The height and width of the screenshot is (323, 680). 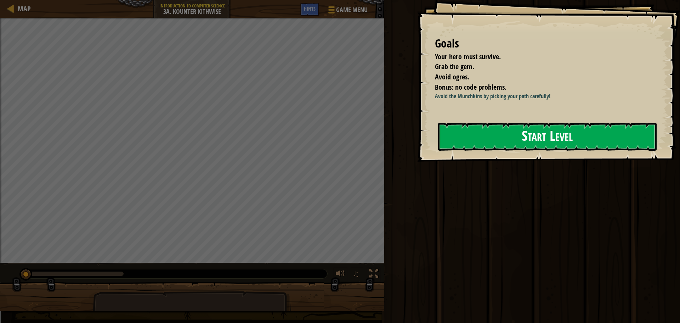 I want to click on span: Hints, so click(x=310, y=9).